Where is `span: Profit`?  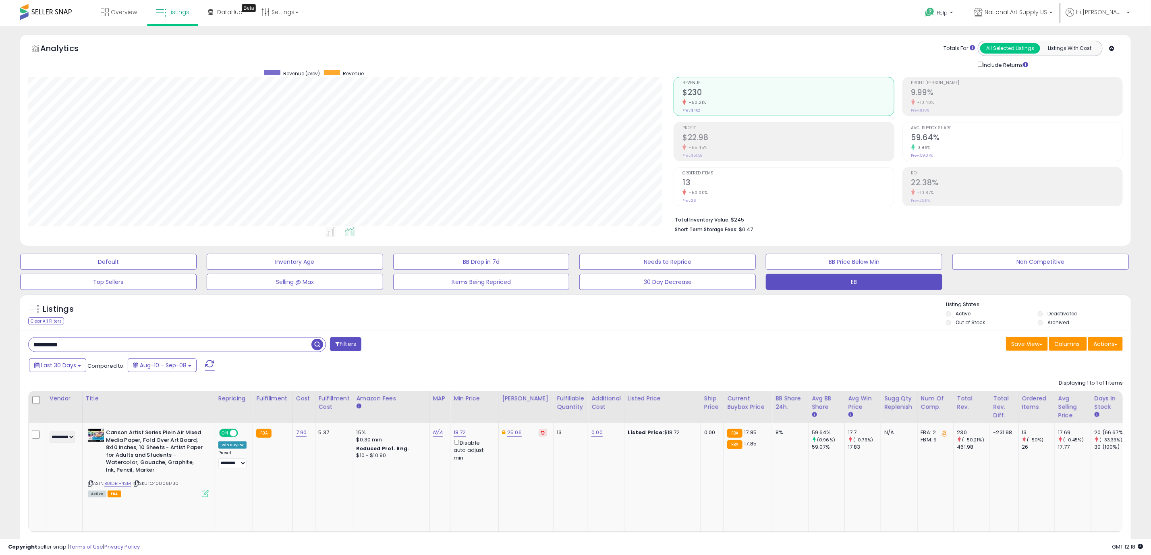
span: Profit is located at coordinates (788, 128).